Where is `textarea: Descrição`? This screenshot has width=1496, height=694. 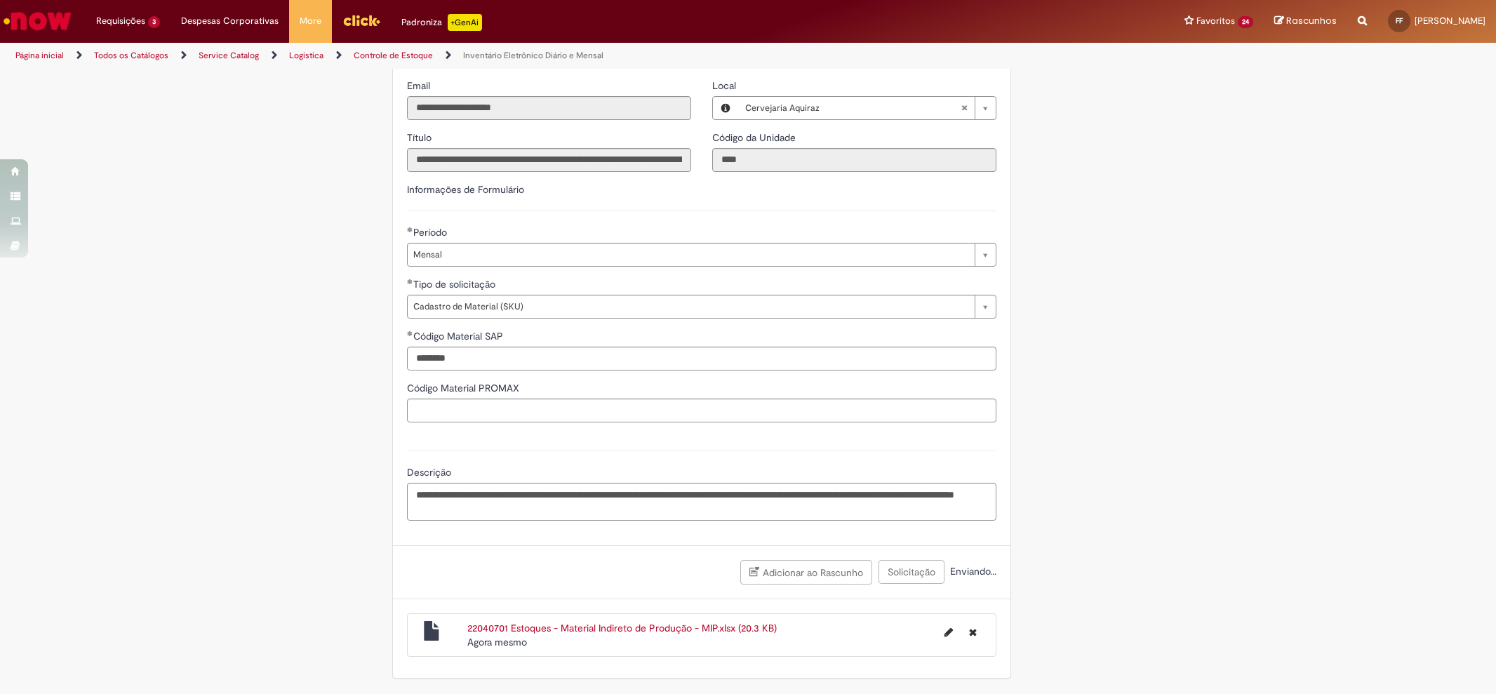 textarea: Descrição is located at coordinates (702, 502).